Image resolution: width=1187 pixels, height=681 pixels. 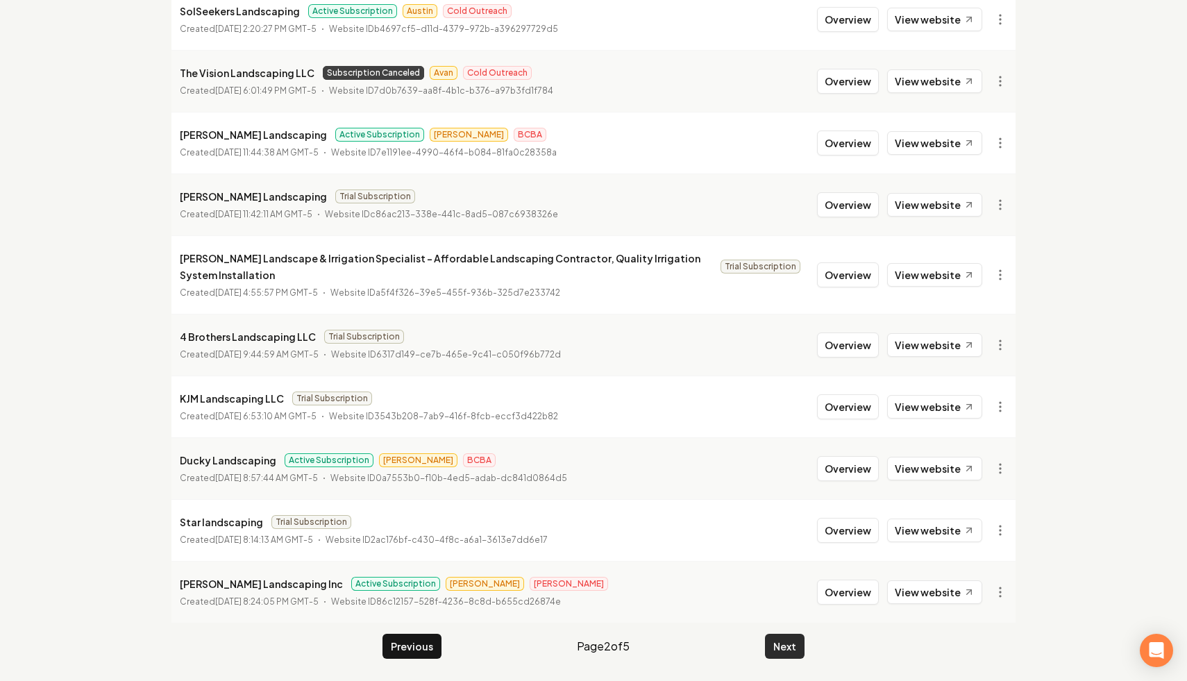 I want to click on button: Previous, so click(x=412, y=646).